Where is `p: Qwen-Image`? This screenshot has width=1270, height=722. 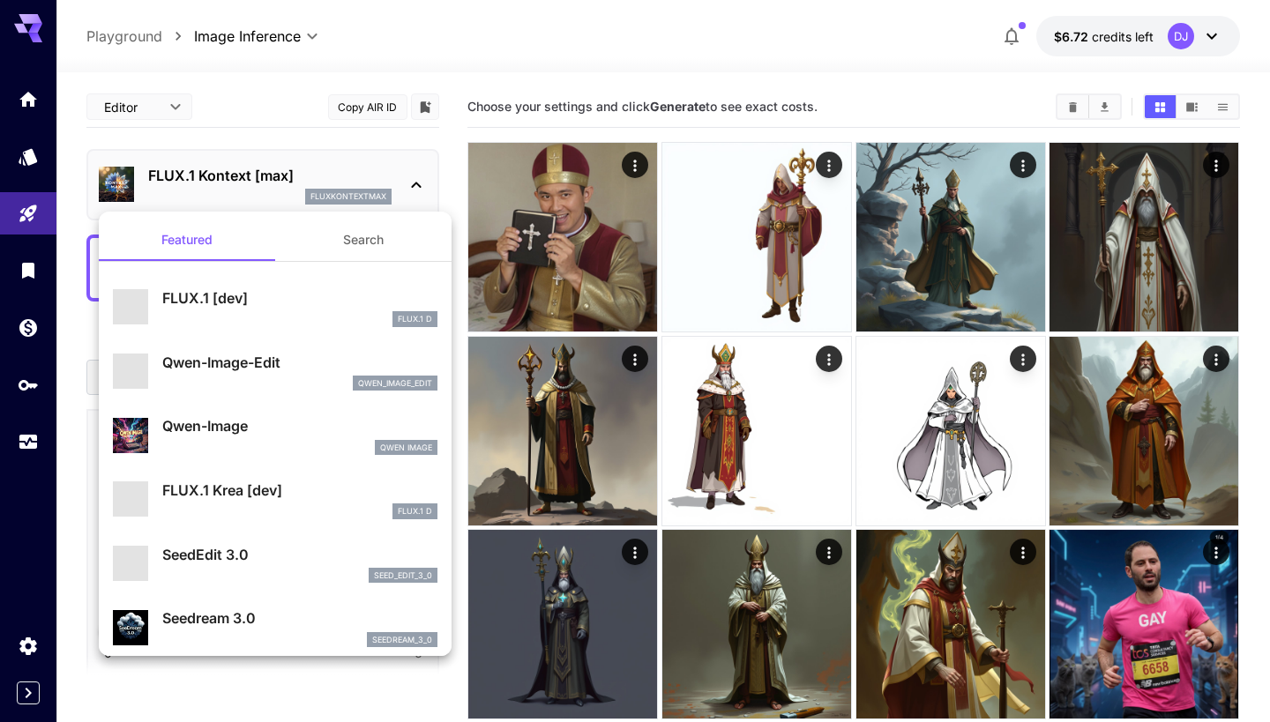 p: Qwen-Image is located at coordinates (300, 426).